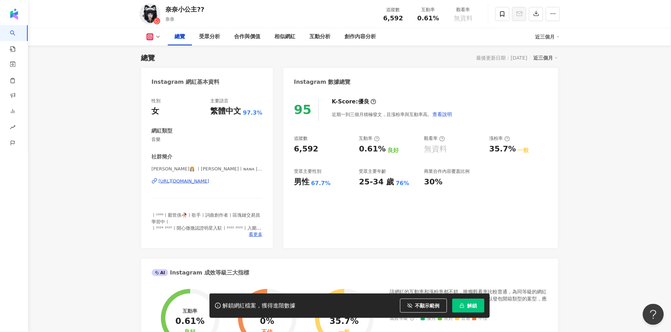 Image resolution: width=671 pixels, height=332 pixels. What do you see at coordinates (185, 9) in the screenshot?
I see `div: 奈奈小公主??` at bounding box center [185, 9].